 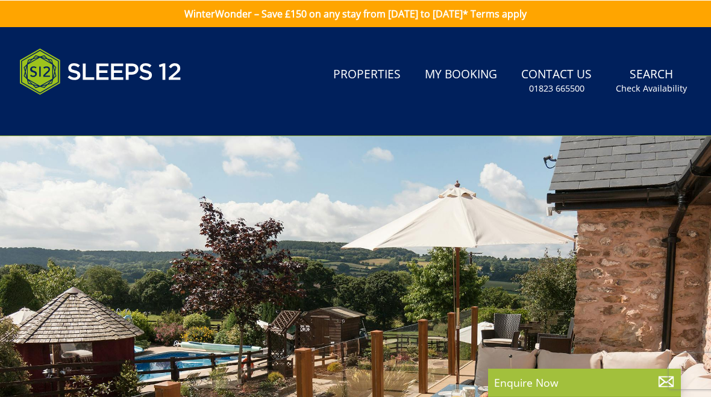 I want to click on a: Properties, so click(x=367, y=74).